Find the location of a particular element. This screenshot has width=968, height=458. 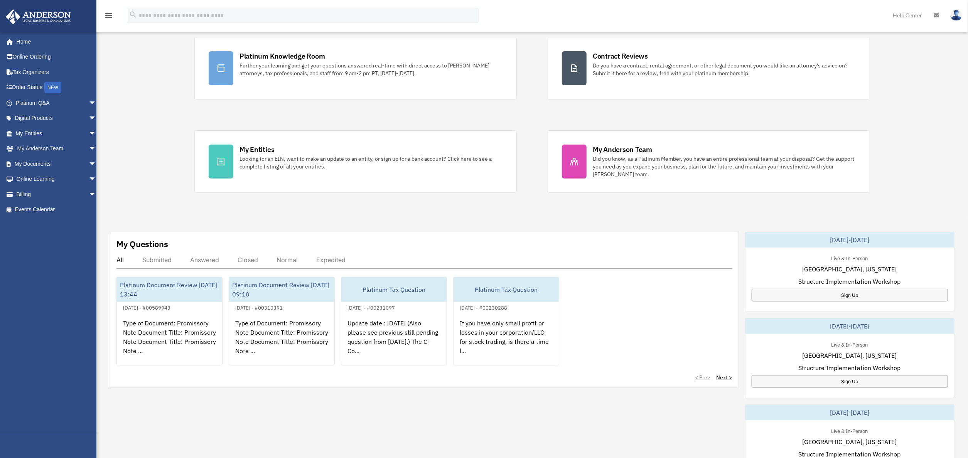

i: search is located at coordinates (133, 15).